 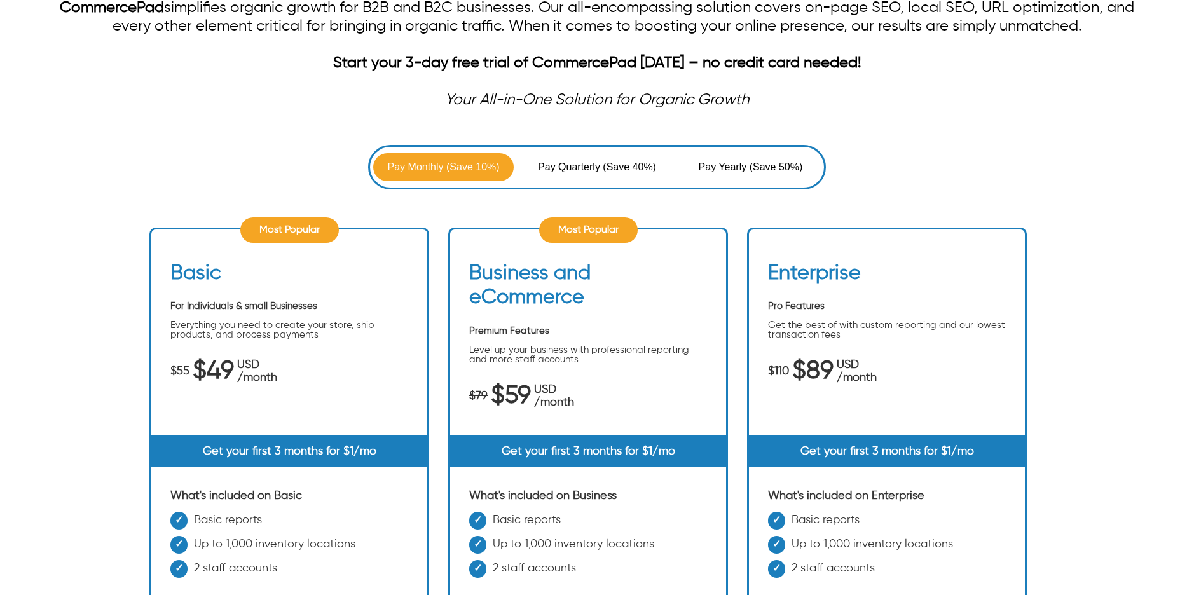 What do you see at coordinates (289, 496) in the screenshot?
I see `div: What's included on Basic` at bounding box center [289, 496].